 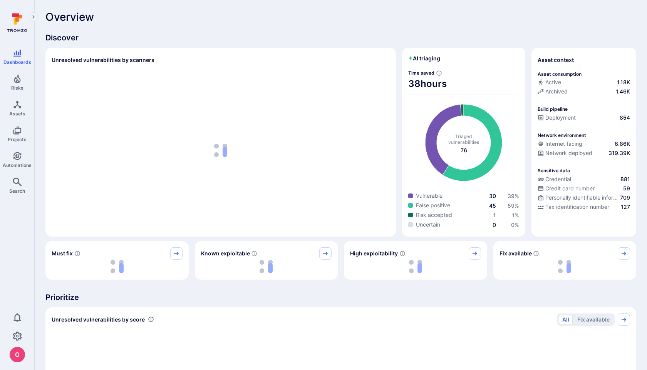 What do you see at coordinates (593, 320) in the screenshot?
I see `button: Fix available` at bounding box center [593, 320].